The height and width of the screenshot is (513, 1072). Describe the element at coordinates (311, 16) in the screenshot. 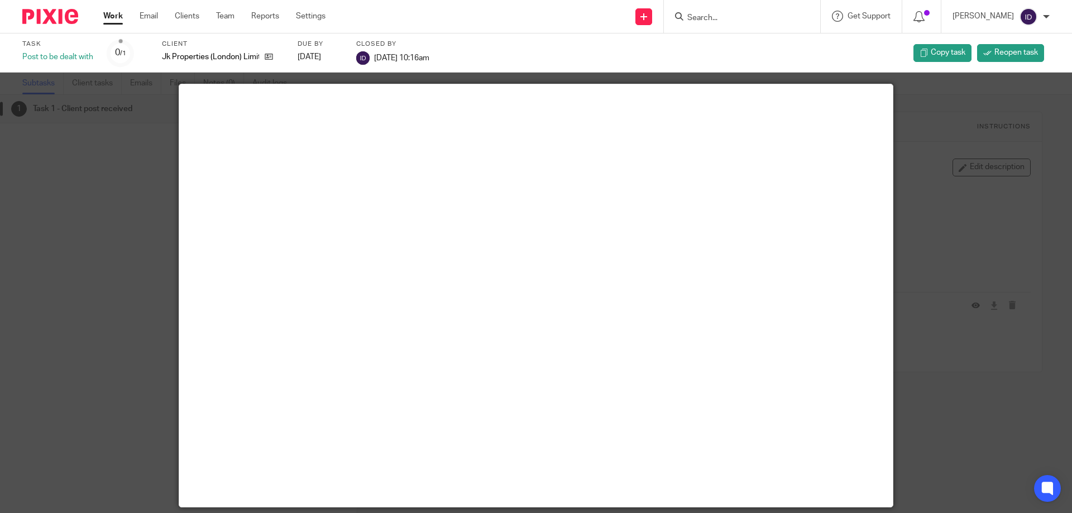

I see `a: Settings` at that location.